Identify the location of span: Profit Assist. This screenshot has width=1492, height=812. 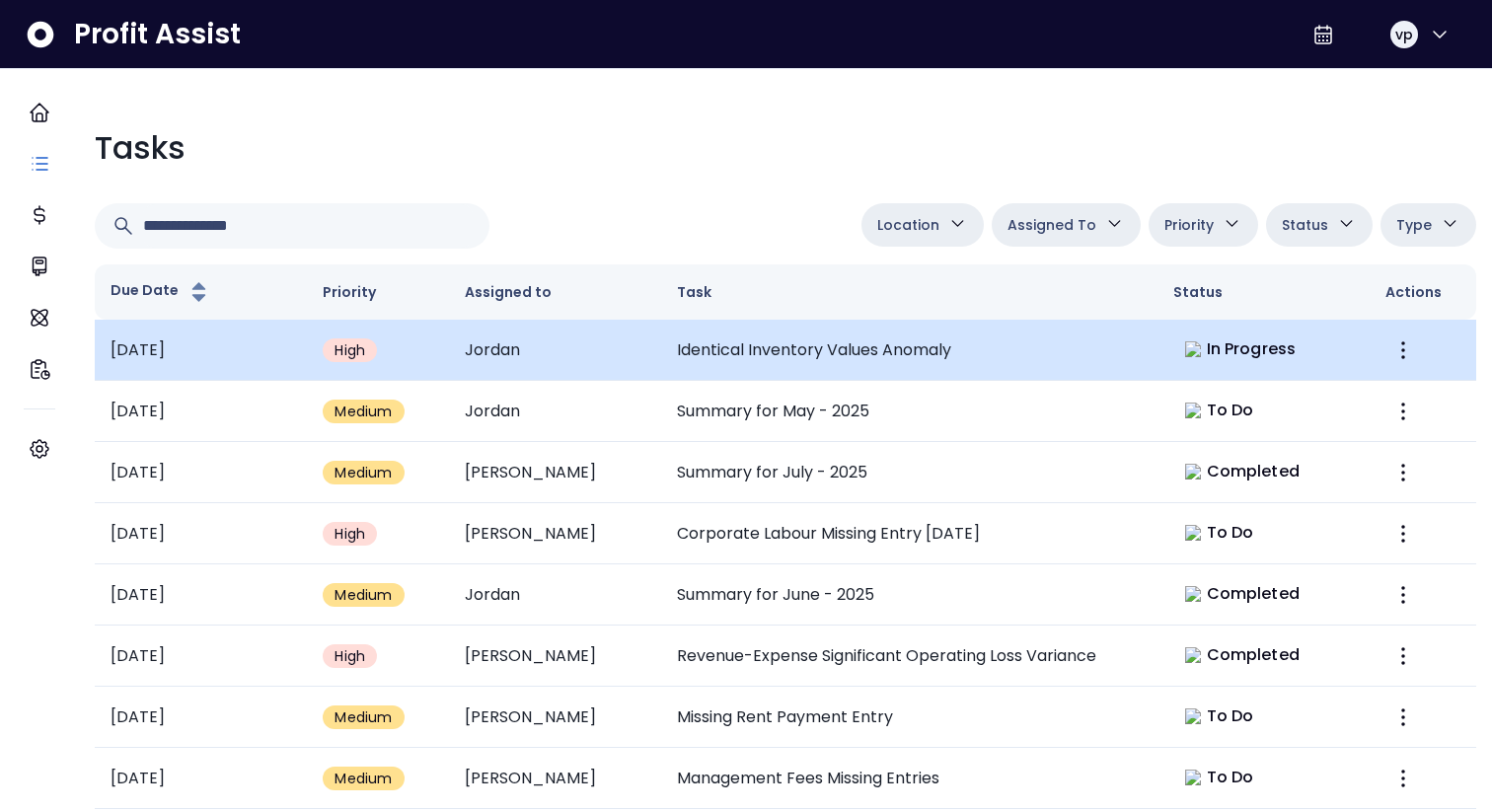
(156, 35).